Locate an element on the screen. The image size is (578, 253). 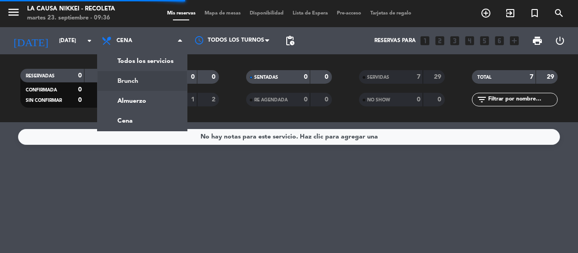
i: filter_list is located at coordinates (482, 99).